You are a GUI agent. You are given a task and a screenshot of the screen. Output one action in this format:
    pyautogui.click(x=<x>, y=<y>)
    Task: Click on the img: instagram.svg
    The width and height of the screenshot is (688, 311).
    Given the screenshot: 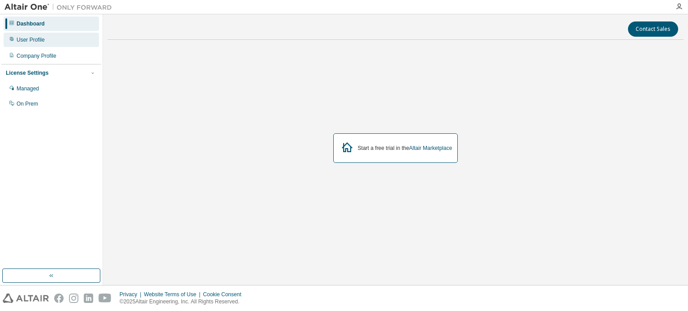 What is the action you would take?
    pyautogui.click(x=73, y=298)
    